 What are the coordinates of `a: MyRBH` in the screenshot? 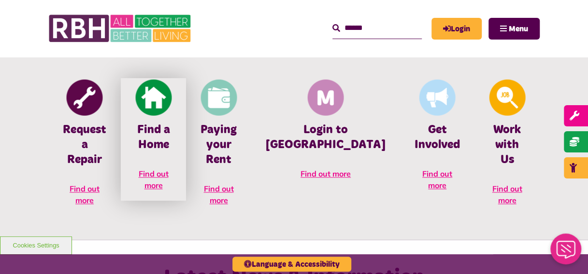 It's located at (457, 29).